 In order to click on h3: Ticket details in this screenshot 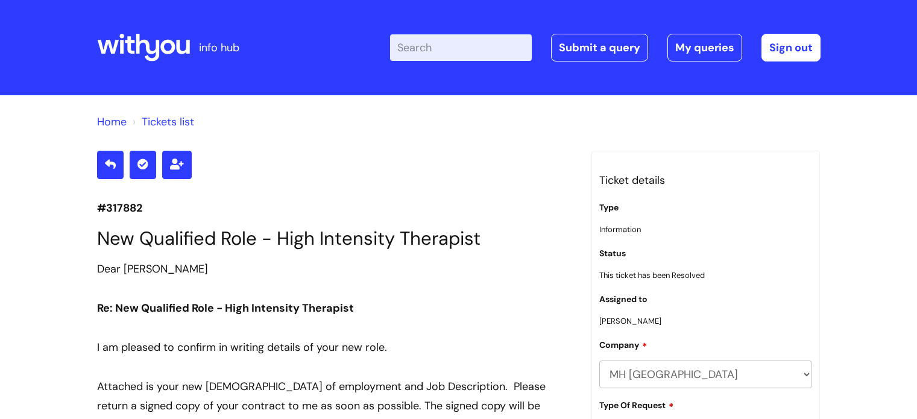, I will do `click(706, 180)`.